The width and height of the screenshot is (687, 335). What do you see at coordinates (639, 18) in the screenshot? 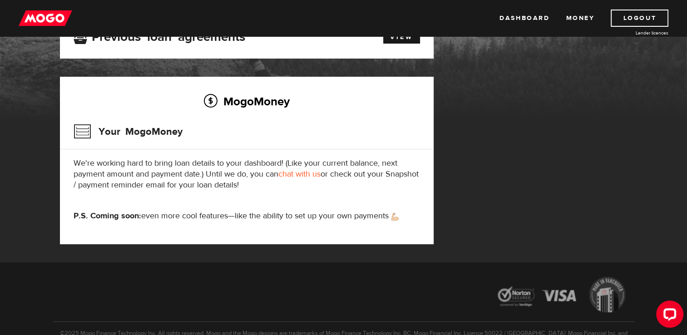
I see `a: Logout` at bounding box center [639, 18].